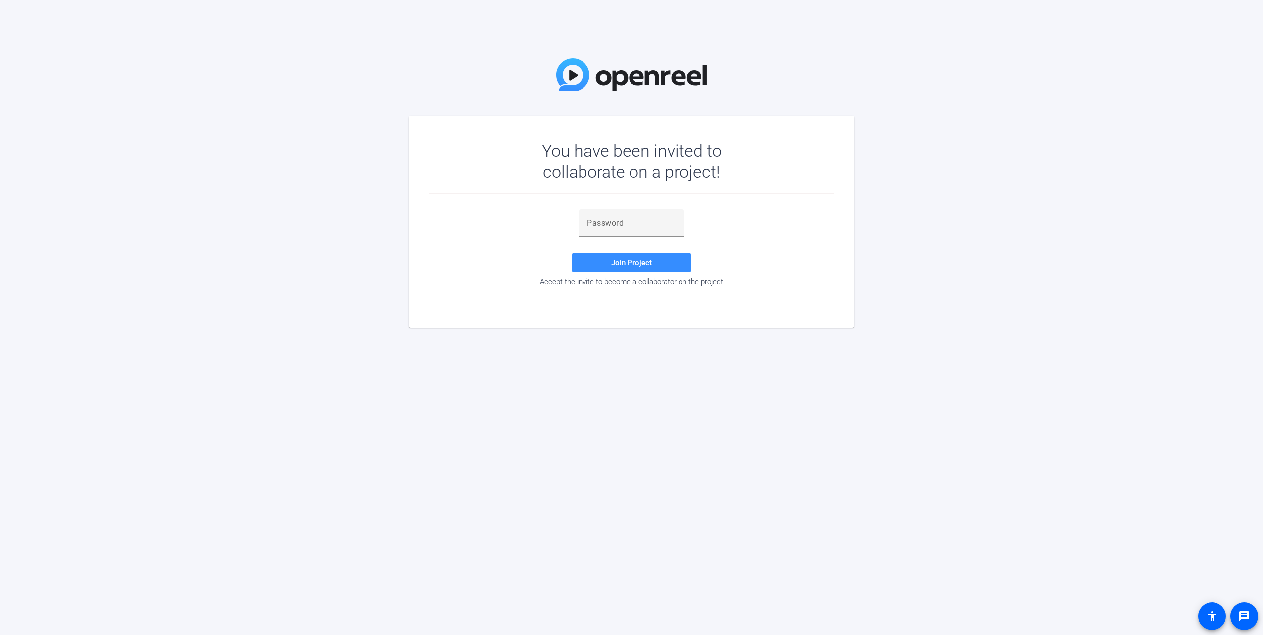  What do you see at coordinates (631, 263) in the screenshot?
I see `span: Join Project` at bounding box center [631, 263].